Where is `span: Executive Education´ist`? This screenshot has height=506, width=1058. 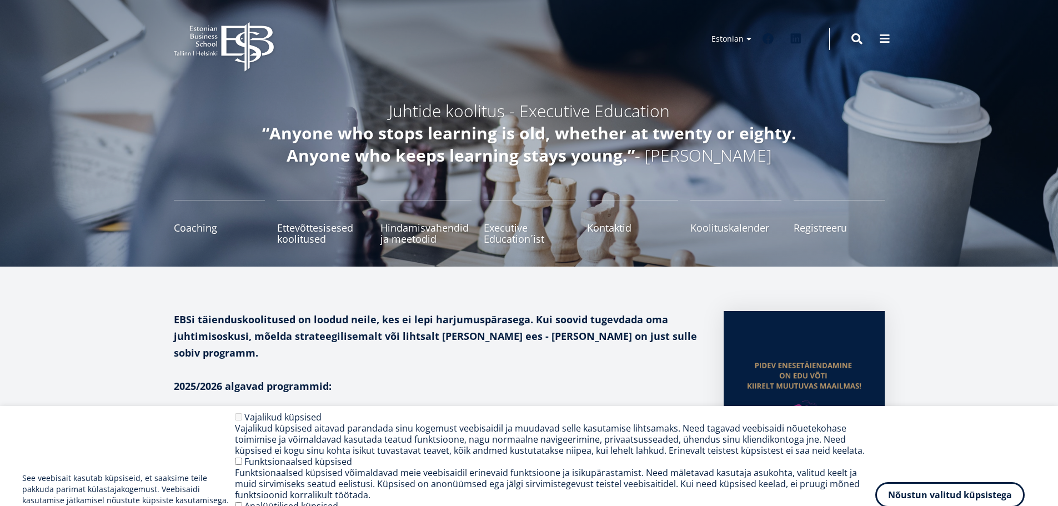 span: Executive Education´ist is located at coordinates (529, 233).